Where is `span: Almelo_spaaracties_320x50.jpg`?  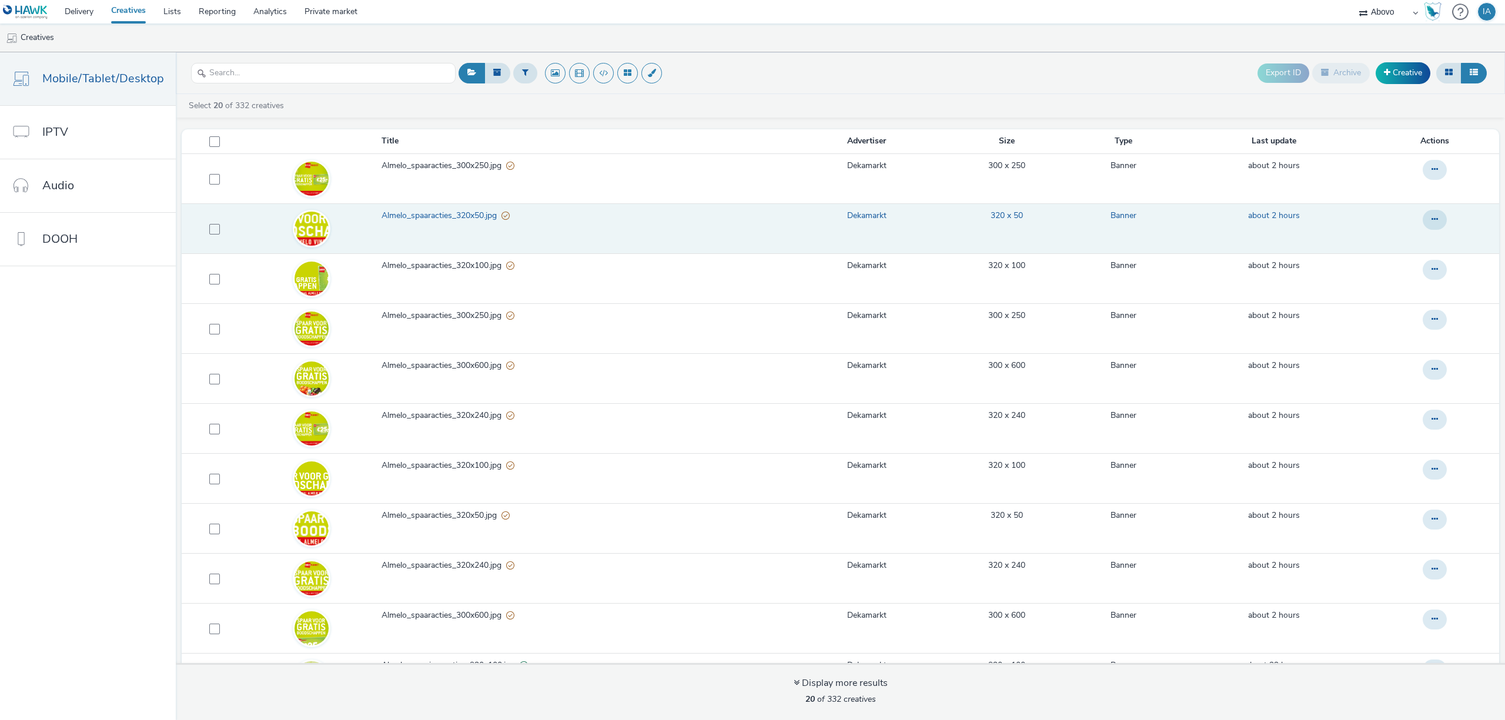
span: Almelo_spaaracties_320x50.jpg is located at coordinates (442, 516).